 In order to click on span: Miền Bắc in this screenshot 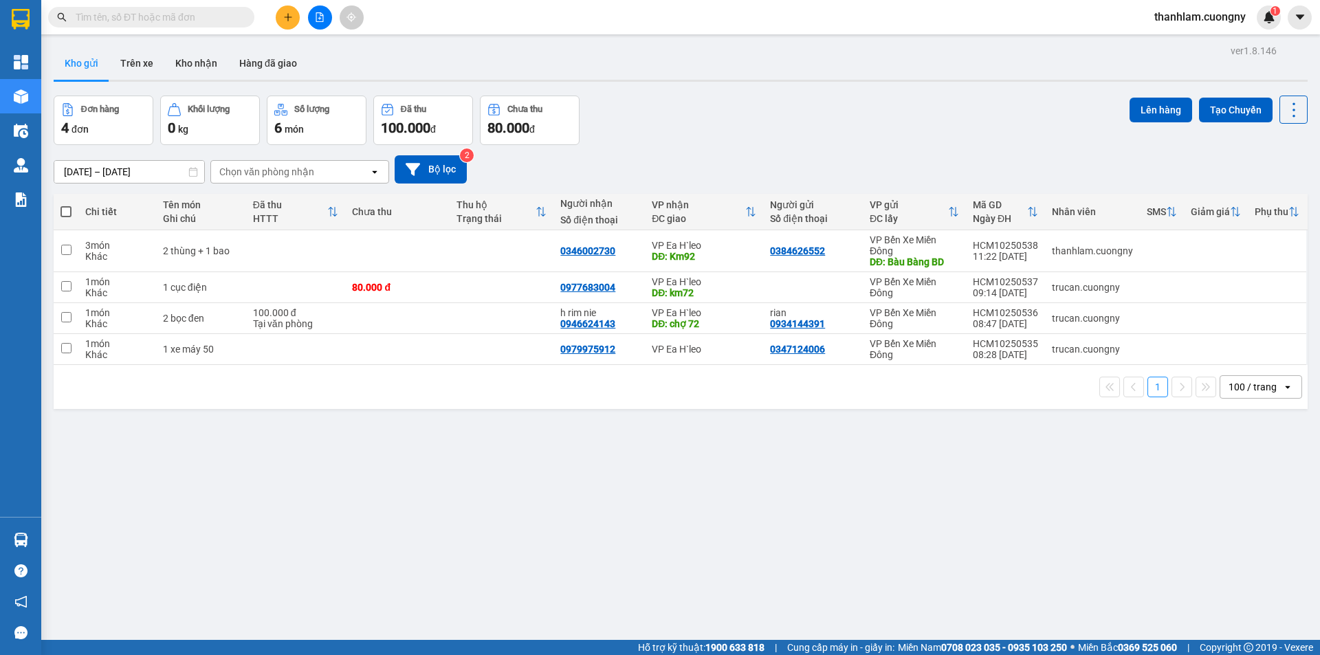, I will do `click(1128, 648)`.